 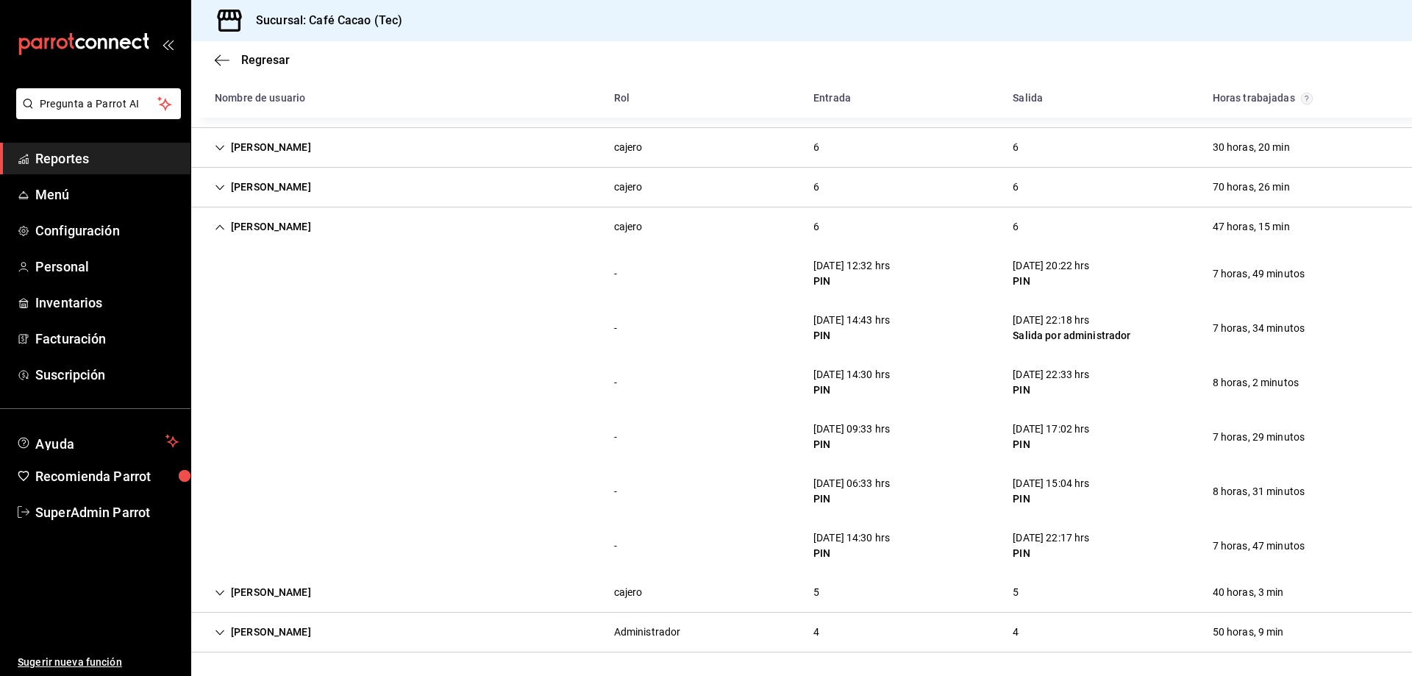 What do you see at coordinates (647, 632) in the screenshot?
I see `div: Administrador` at bounding box center [647, 632].